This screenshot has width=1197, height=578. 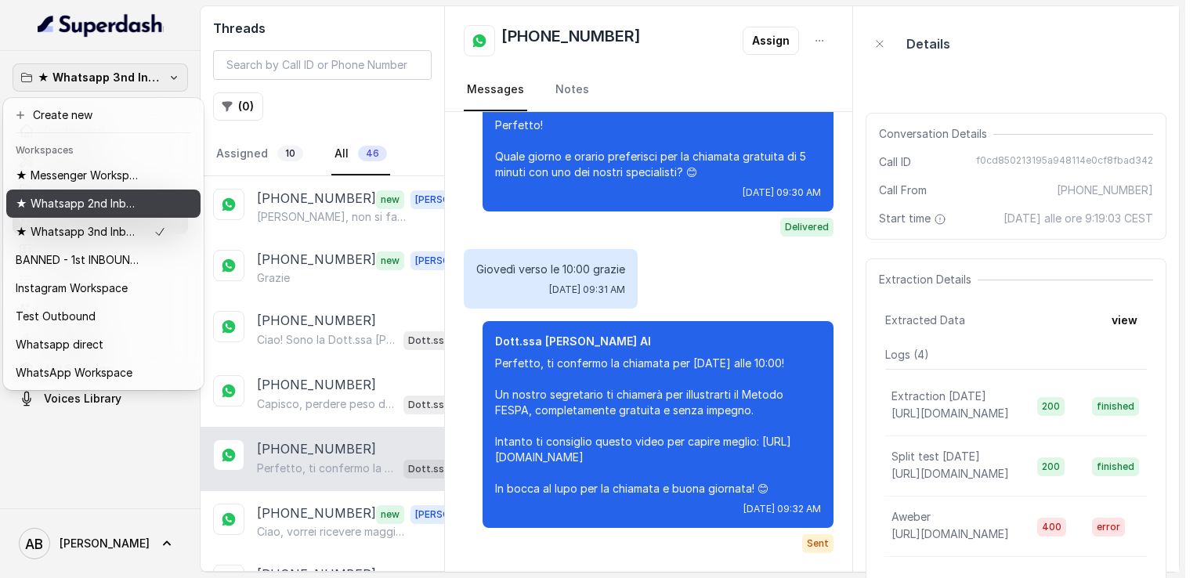 I want to click on header: Workspaces, so click(x=103, y=149).